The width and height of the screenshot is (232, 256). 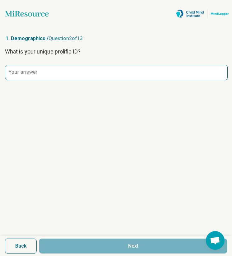 What do you see at coordinates (66, 38) in the screenshot?
I see `span: Question 2 of 13` at bounding box center [66, 38].